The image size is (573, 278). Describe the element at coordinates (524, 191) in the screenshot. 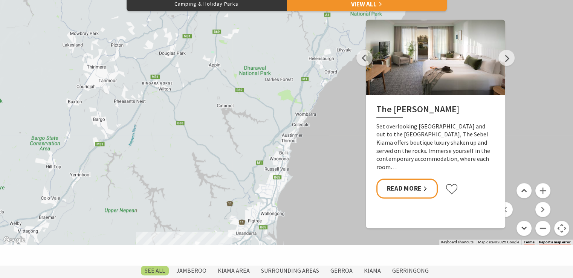

I see `button: Move up` at that location.